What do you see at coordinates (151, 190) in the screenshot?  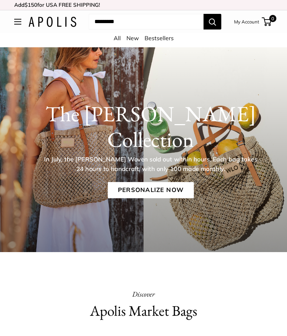 I see `a: Personalize Now` at bounding box center [151, 190].